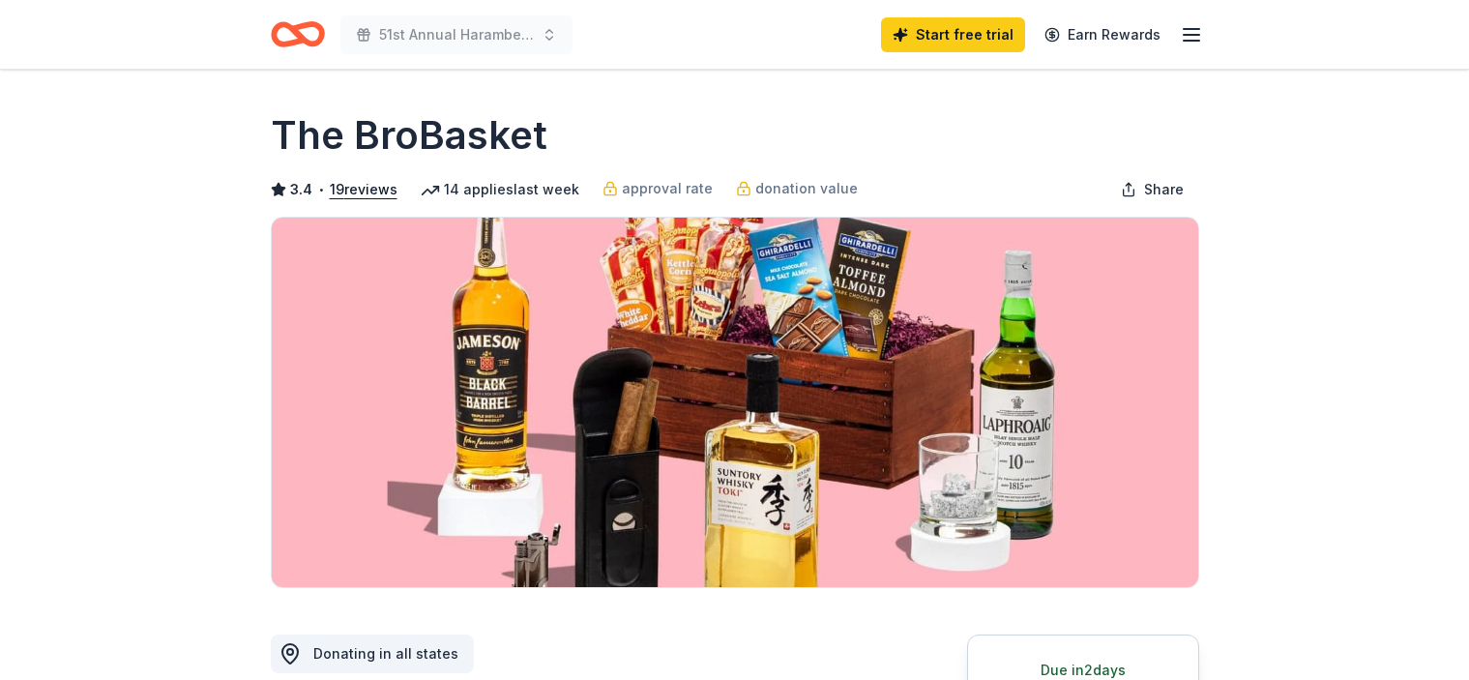 Image resolution: width=1469 pixels, height=680 pixels. What do you see at coordinates (807, 189) in the screenshot?
I see `span: donation value` at bounding box center [807, 189].